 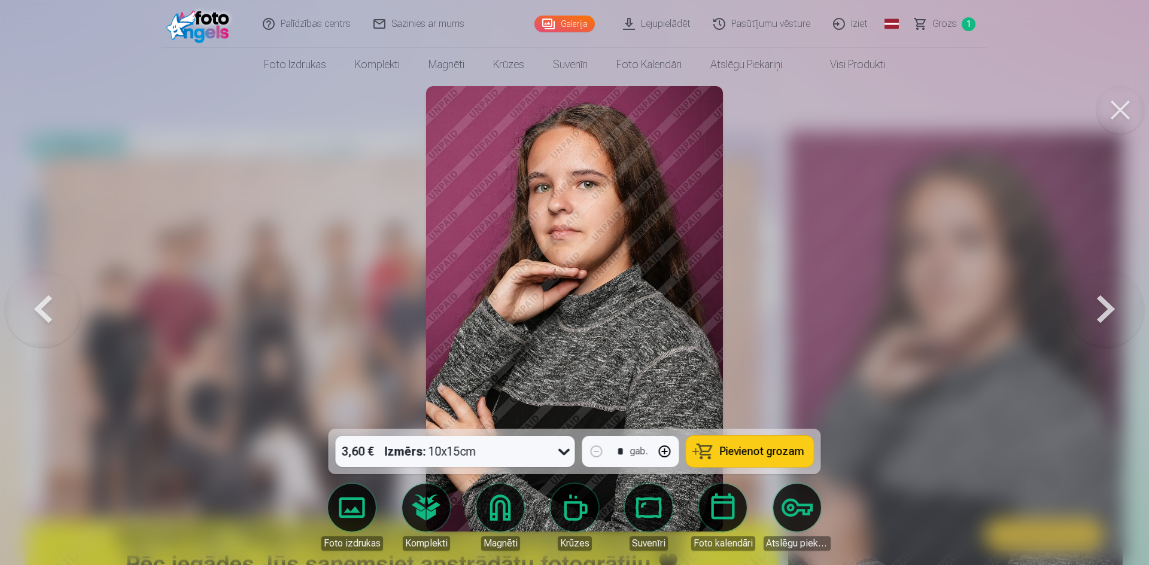 What do you see at coordinates (352, 544) in the screenshot?
I see `div: Foto izdrukas` at bounding box center [352, 544].